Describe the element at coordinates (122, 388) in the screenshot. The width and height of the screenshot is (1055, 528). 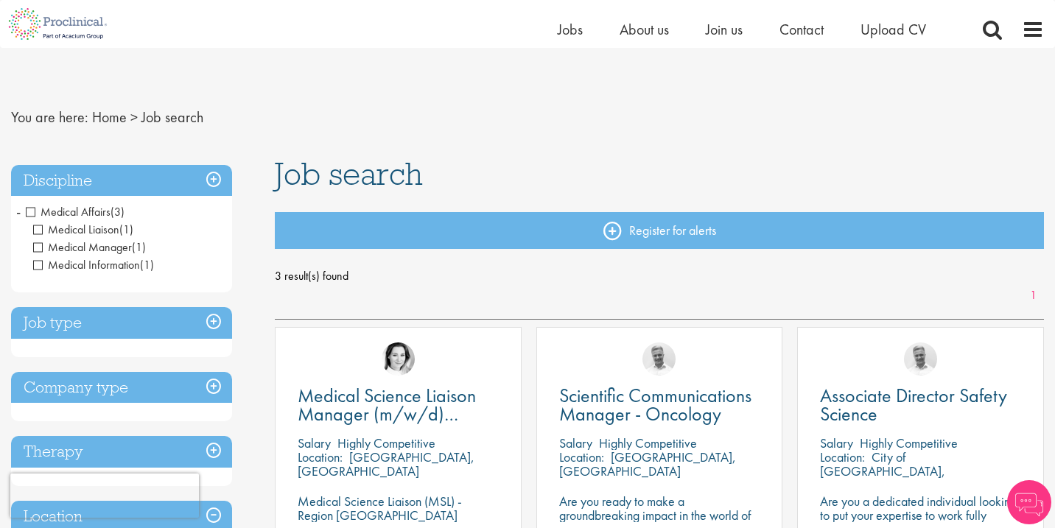
I see `h3: Company type` at that location.